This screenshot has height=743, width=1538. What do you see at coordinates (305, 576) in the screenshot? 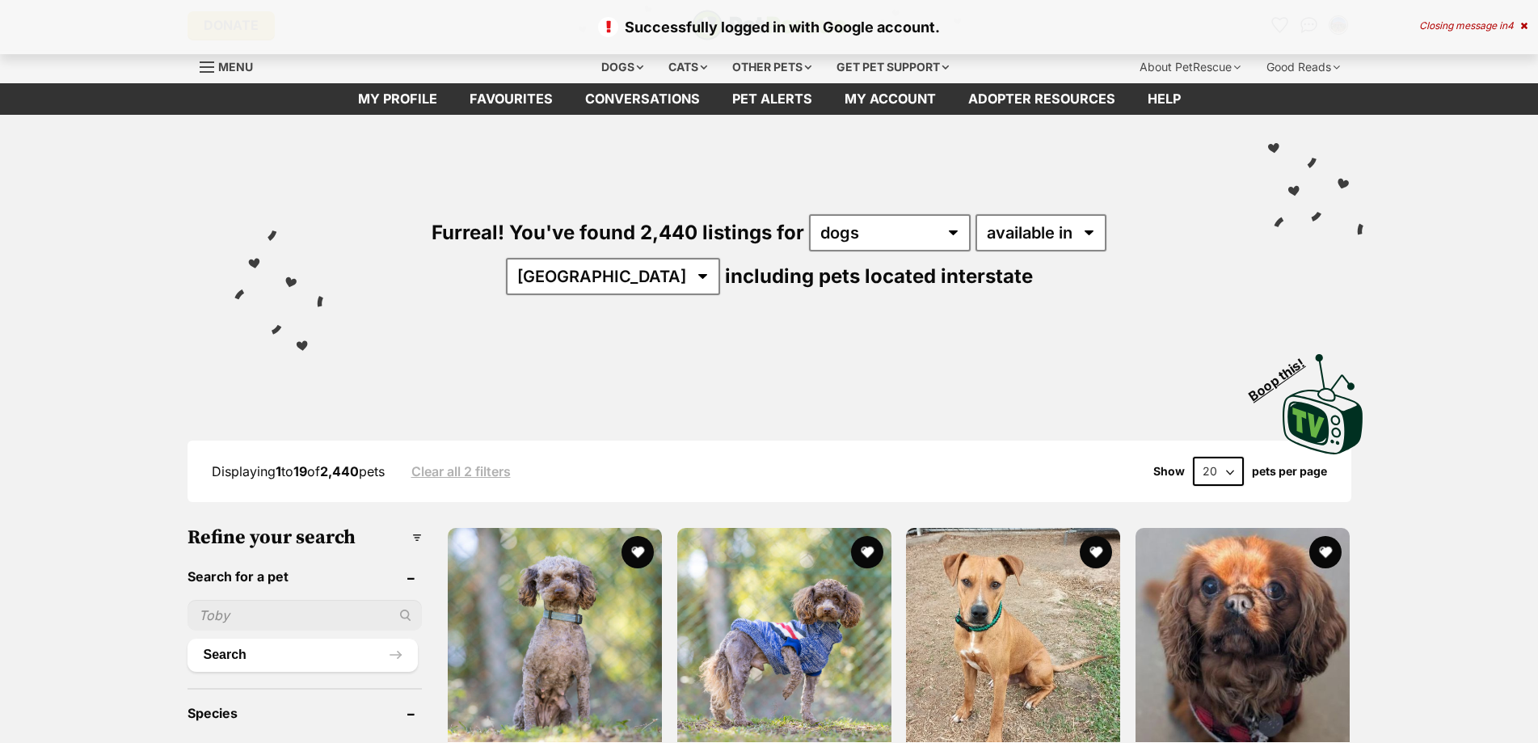
I see `header: Search for a pet` at bounding box center [305, 576].